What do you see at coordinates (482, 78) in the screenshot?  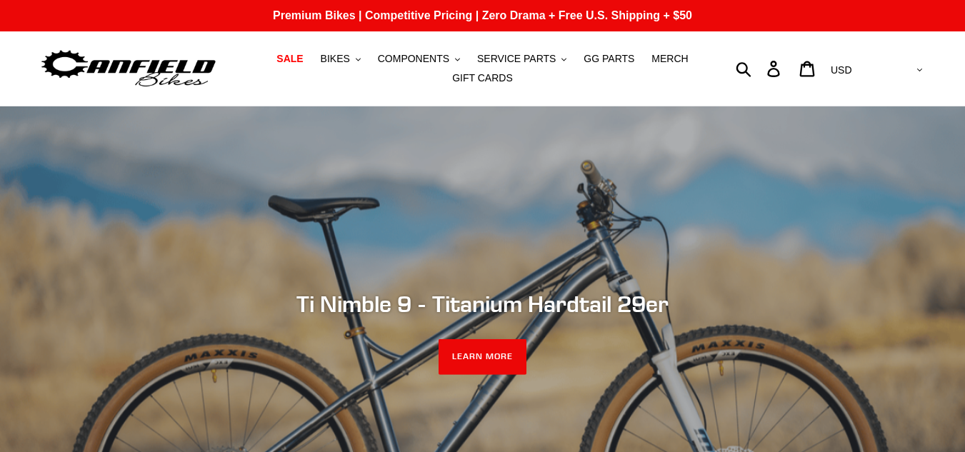 I see `a: GIFT CARDS` at bounding box center [482, 78].